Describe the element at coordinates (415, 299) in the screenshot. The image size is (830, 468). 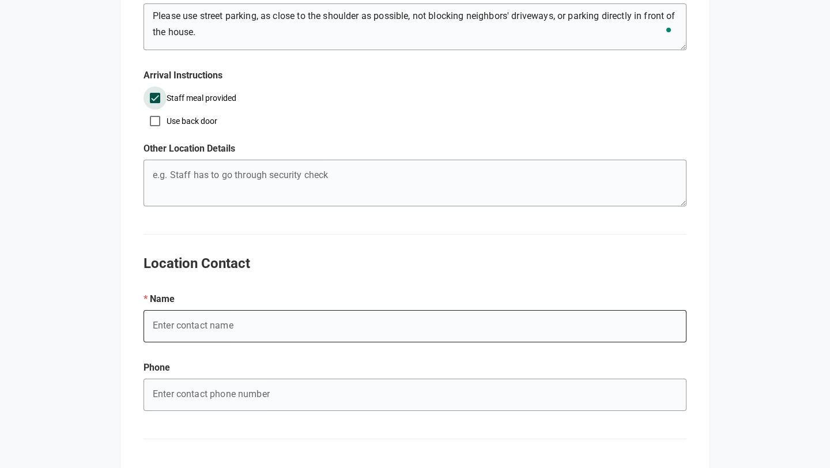
I see `p: Name` at that location.